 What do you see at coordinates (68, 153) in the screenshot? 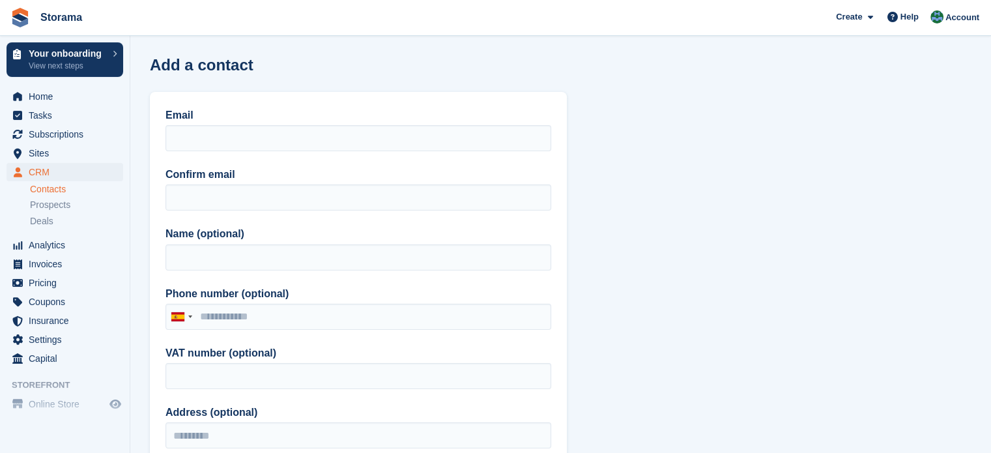
I see `span: Sites` at bounding box center [68, 153].